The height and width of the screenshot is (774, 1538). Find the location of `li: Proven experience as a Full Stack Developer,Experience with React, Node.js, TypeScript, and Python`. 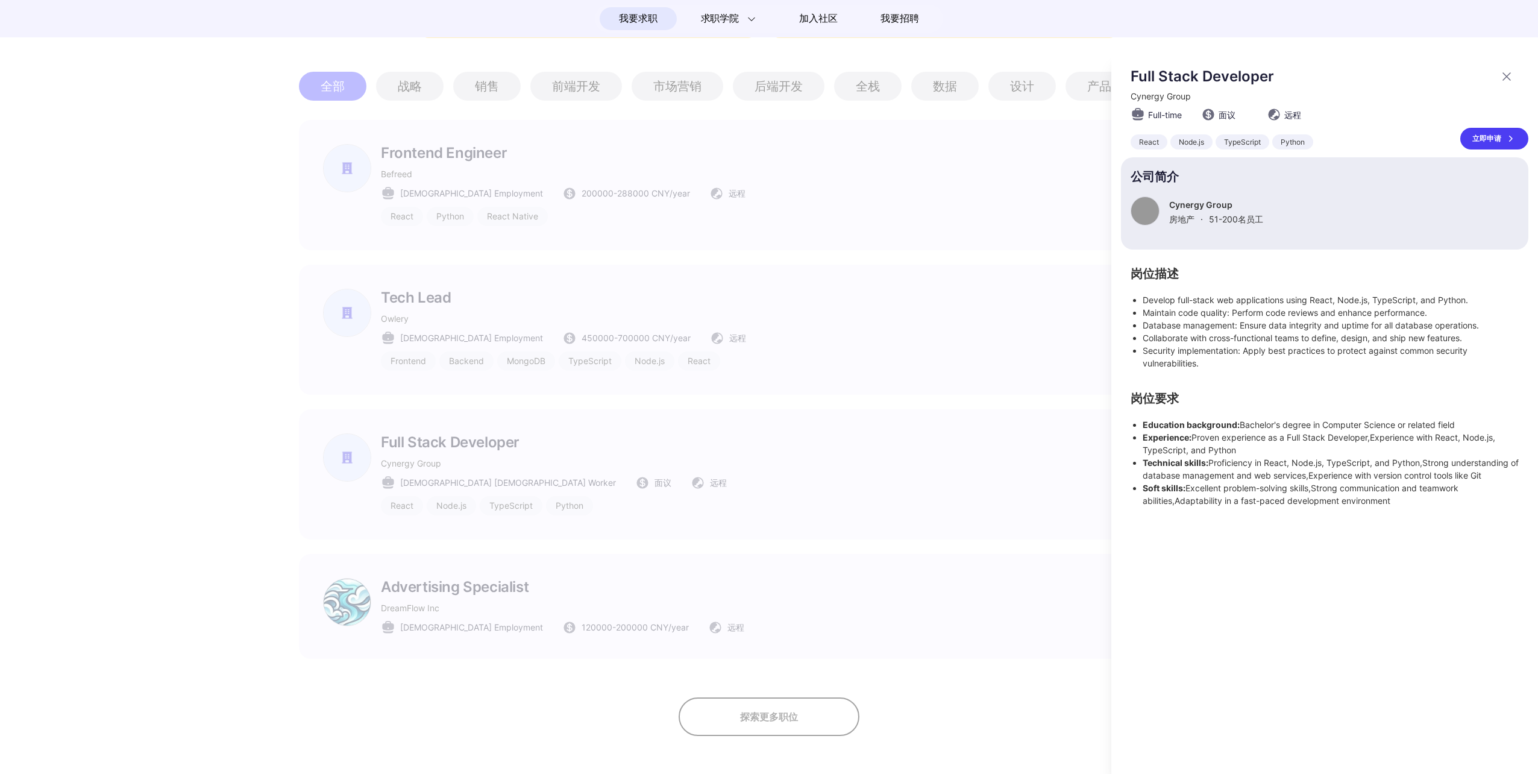

li: Proven experience as a Full Stack Developer,Experience with React, Node.js, TypeScript, and Python is located at coordinates (1331, 444).